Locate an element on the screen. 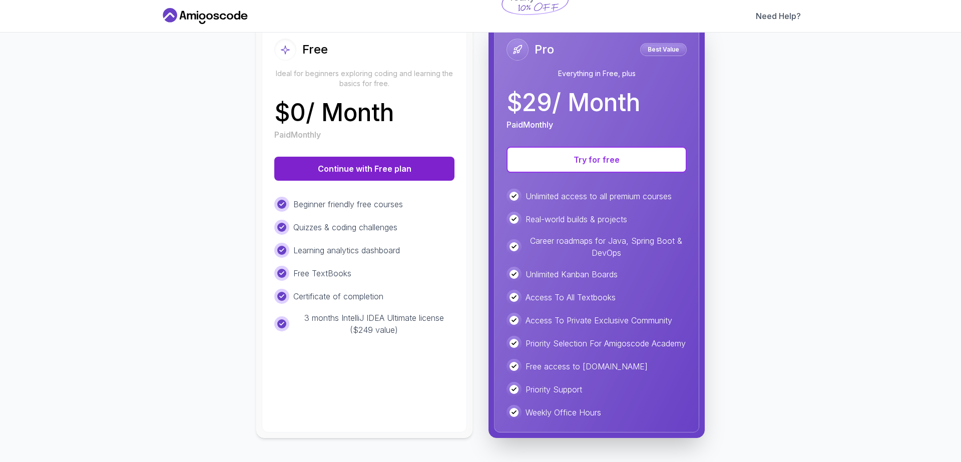 Image resolution: width=961 pixels, height=462 pixels. p: $ 29 / Month is located at coordinates (573, 103).